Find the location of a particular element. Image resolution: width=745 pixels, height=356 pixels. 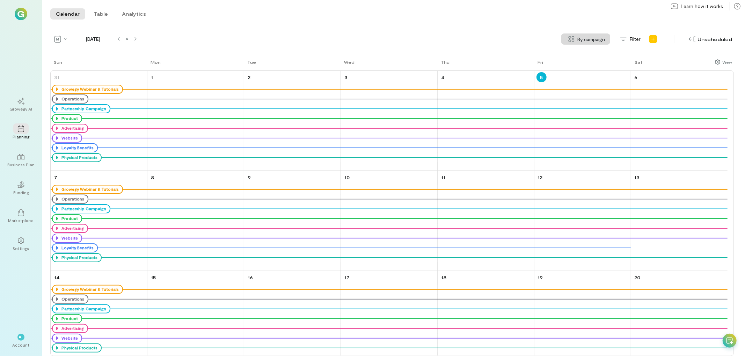

a: September 7, 2025 is located at coordinates (56, 177).